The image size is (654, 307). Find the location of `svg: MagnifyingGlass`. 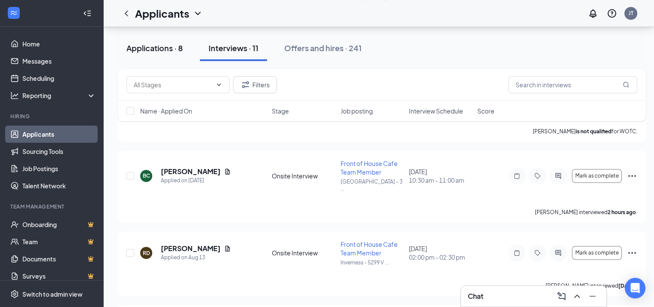

svg: MagnifyingGlass is located at coordinates (626, 85).